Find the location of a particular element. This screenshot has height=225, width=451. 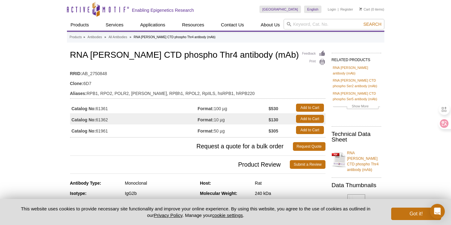

button: cookie settings is located at coordinates (227, 215).